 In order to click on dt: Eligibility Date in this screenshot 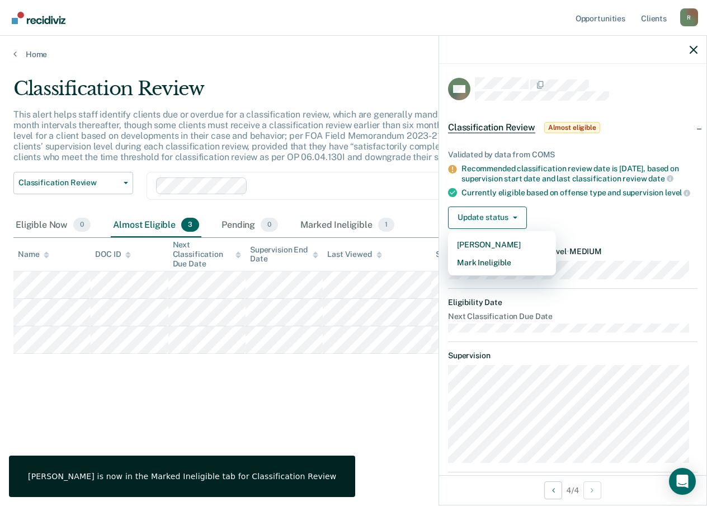, I will do `click(573, 302)`.